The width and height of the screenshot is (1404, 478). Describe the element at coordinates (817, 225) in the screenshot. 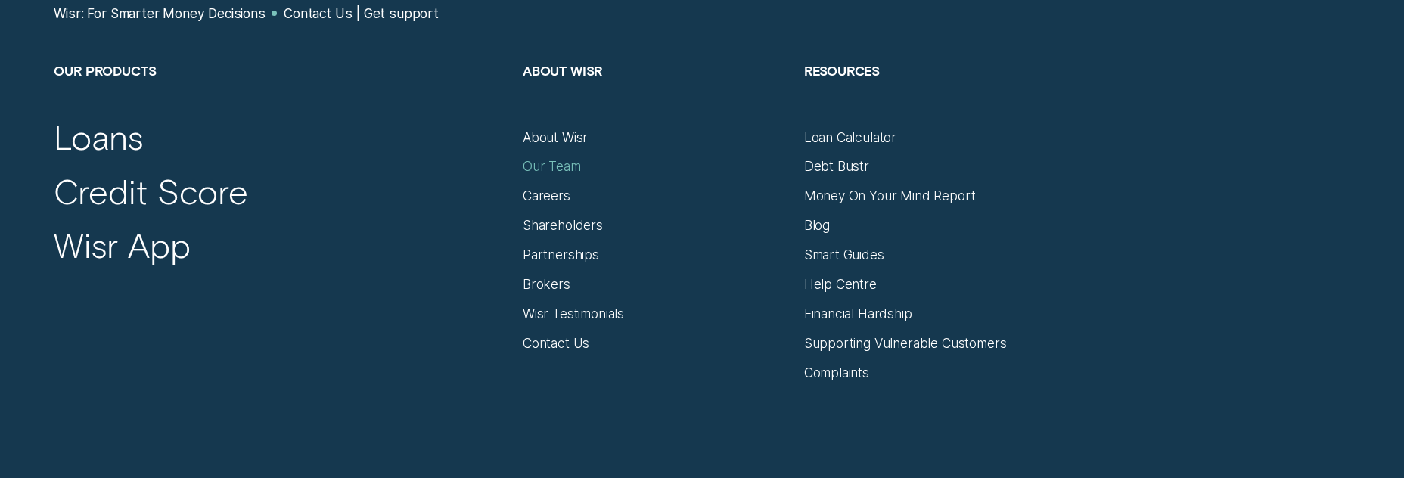

I see `a: Blog` at that location.